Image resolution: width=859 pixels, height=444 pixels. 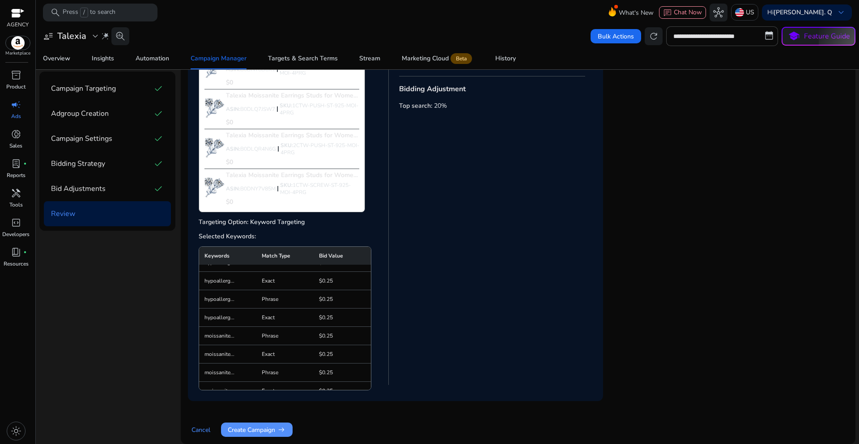 I want to click on div: Automation, so click(x=152, y=59).